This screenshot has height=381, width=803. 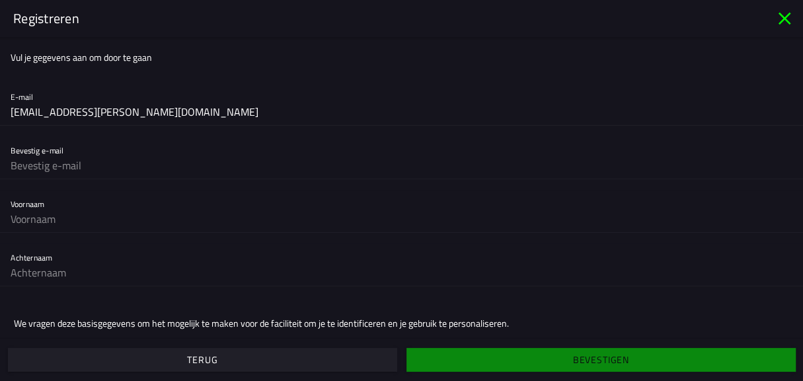 I want to click on ion-icon: close, so click(x=785, y=19).